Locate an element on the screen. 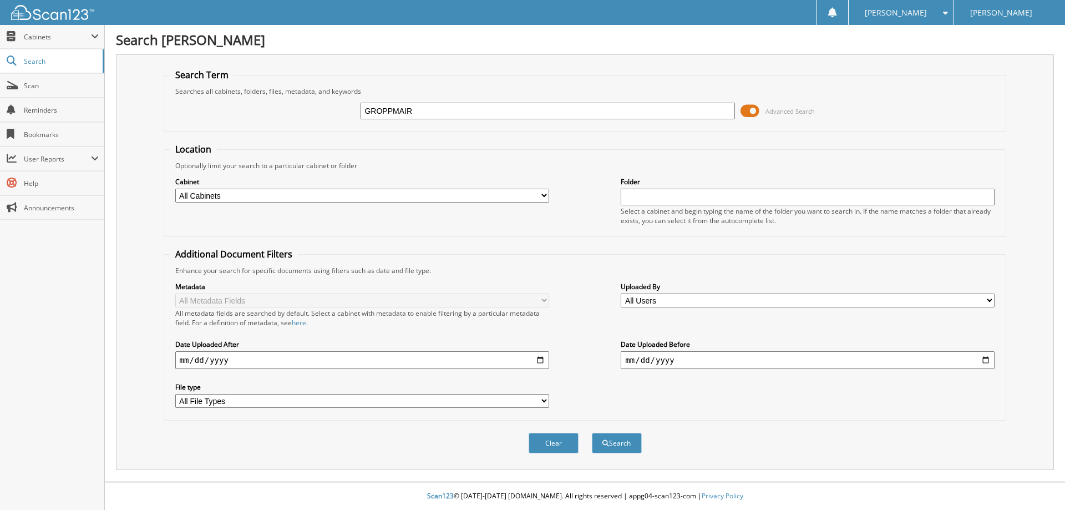 The image size is (1065, 510). span: Announcements is located at coordinates (61, 207).